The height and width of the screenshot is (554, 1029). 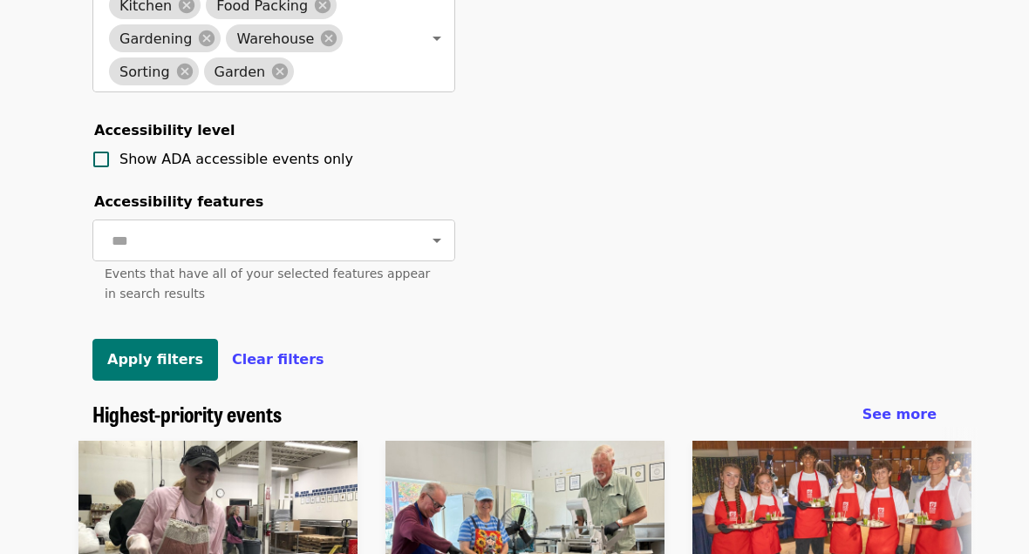 What do you see at coordinates (899, 414) in the screenshot?
I see `span: See more` at bounding box center [899, 414].